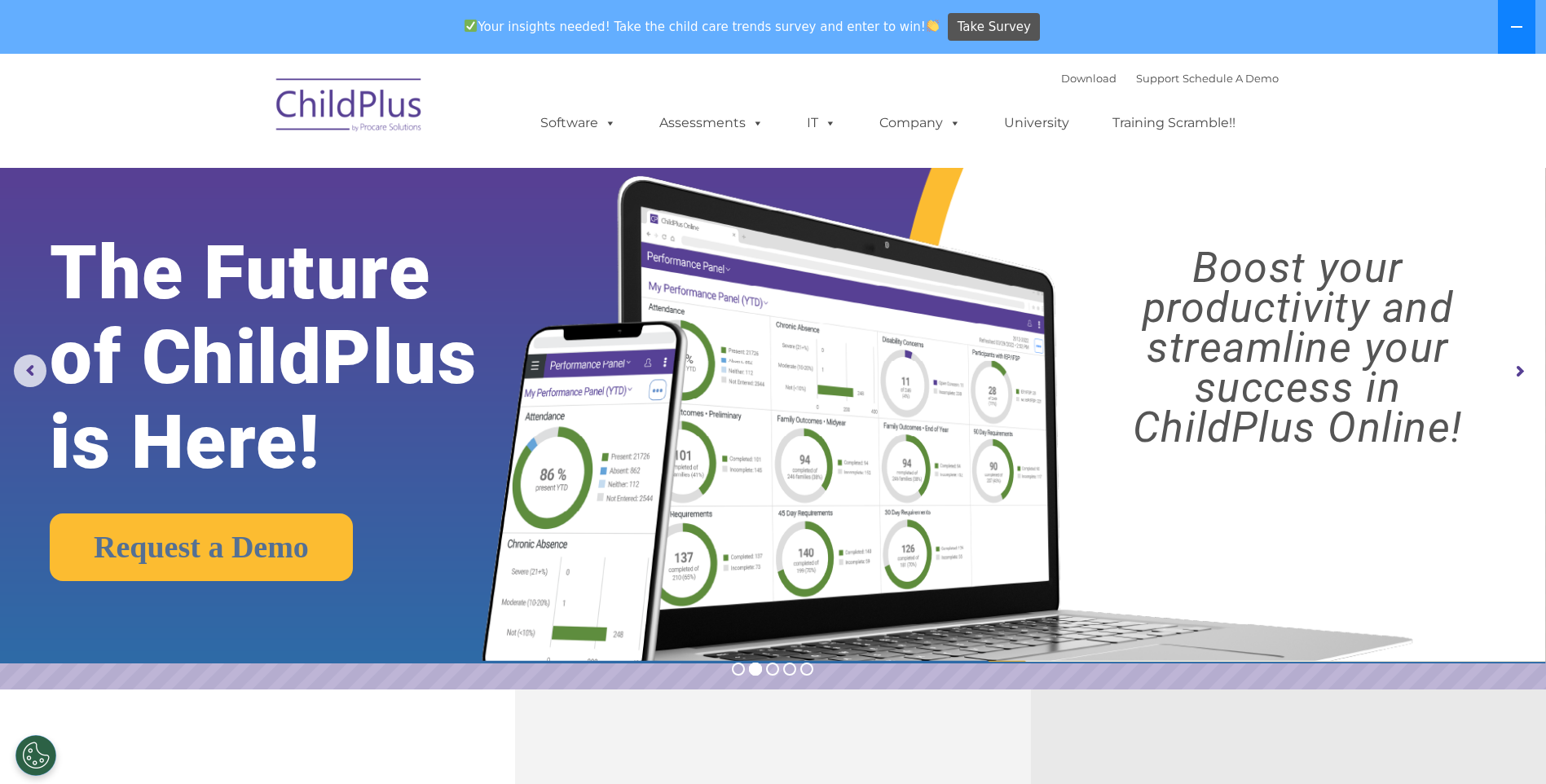 The image size is (1546, 784). Describe the element at coordinates (1231, 78) in the screenshot. I see `a: Schedule A Demo` at that location.